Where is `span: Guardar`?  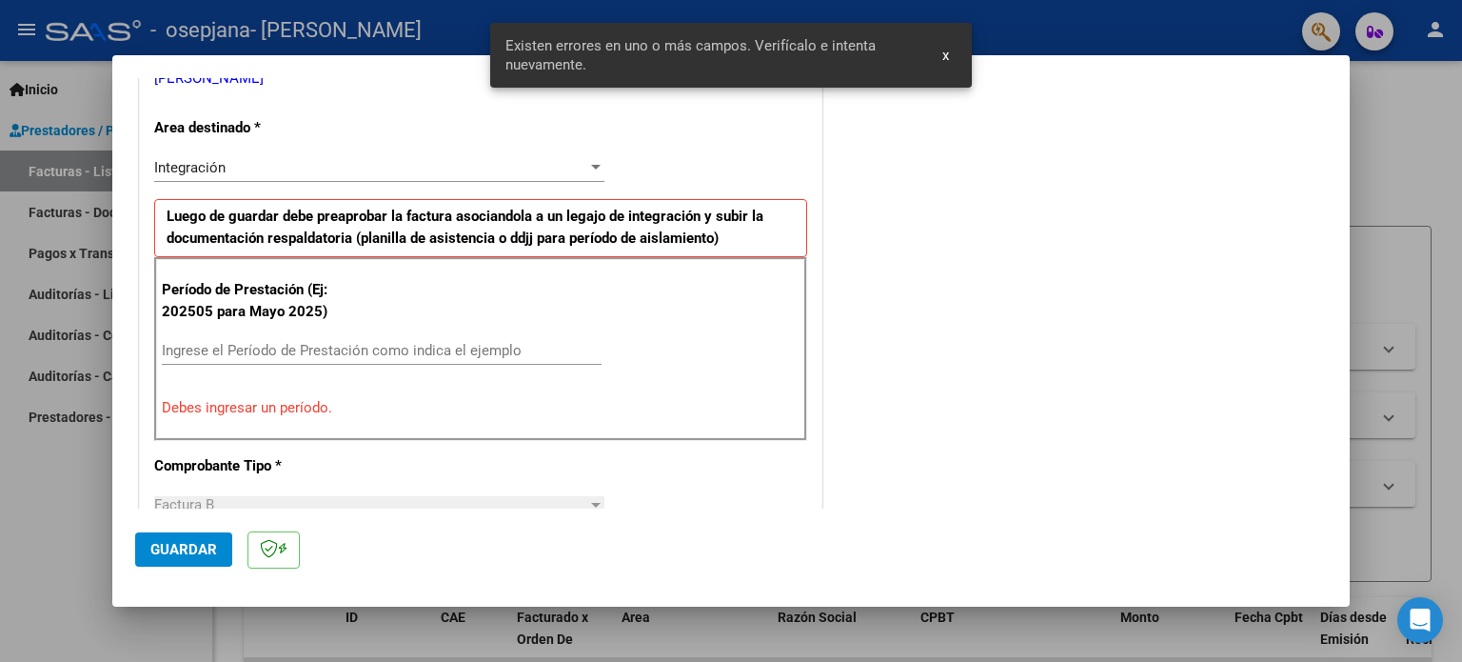 span: Guardar is located at coordinates (184, 549).